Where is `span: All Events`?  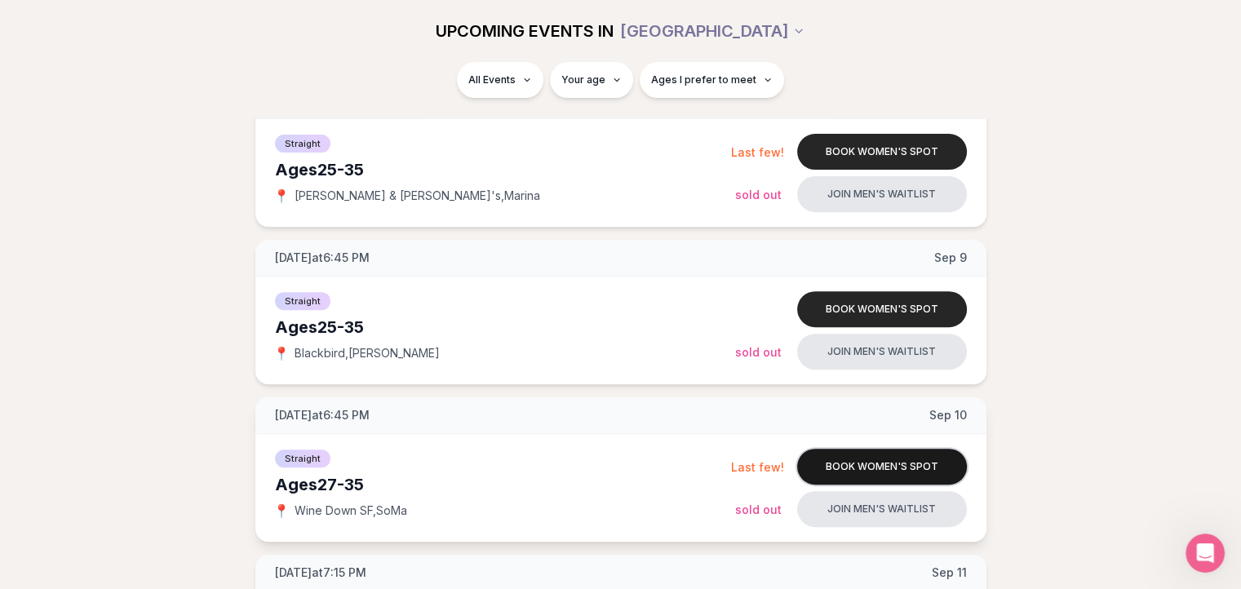
span: All Events is located at coordinates (492, 80).